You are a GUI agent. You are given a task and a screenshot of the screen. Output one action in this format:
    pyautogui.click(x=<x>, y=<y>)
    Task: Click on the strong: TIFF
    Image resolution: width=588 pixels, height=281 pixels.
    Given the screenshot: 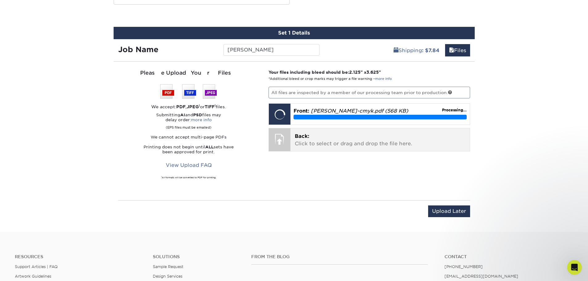 What is the action you would take?
    pyautogui.click(x=209, y=107)
    